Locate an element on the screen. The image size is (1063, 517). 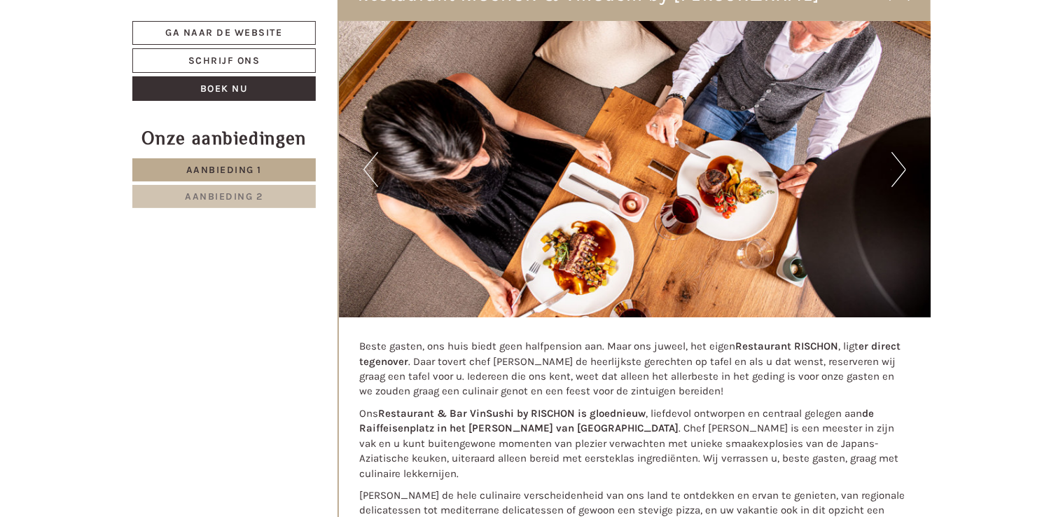
button: Verzenden is located at coordinates (496, 381).